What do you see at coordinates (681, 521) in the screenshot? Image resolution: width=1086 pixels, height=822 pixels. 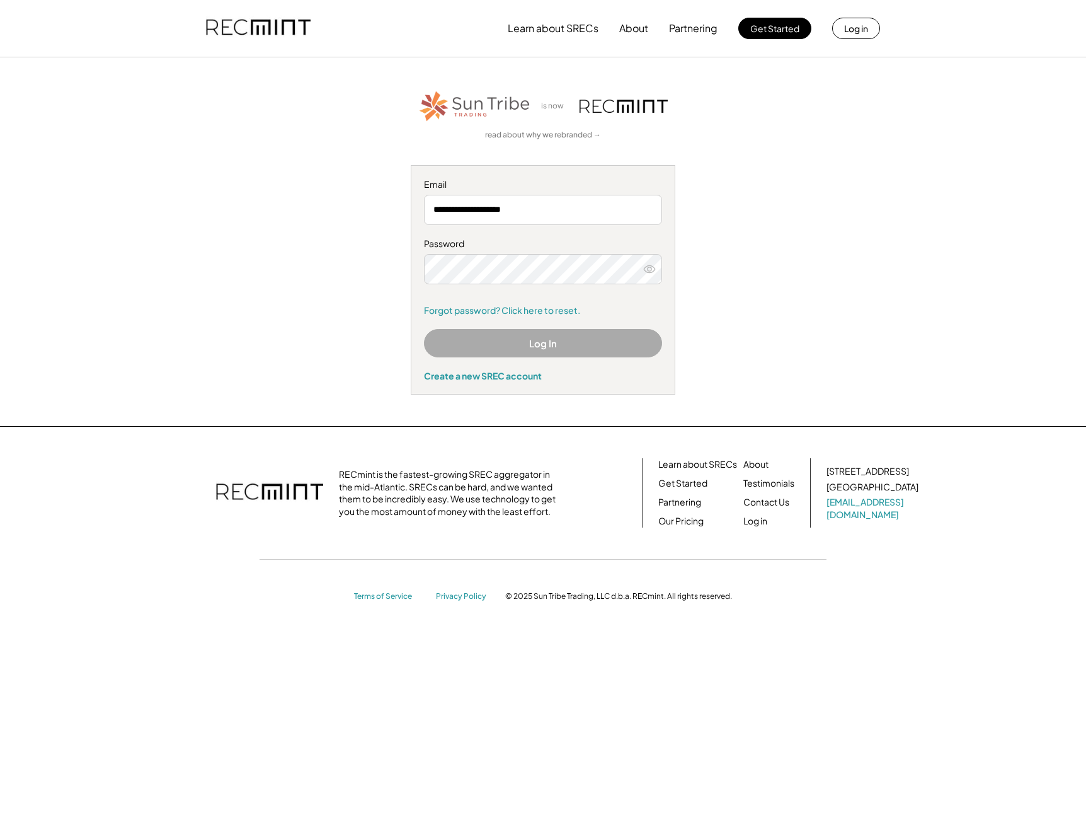 I see `a: Our Pricing` at bounding box center [681, 521].